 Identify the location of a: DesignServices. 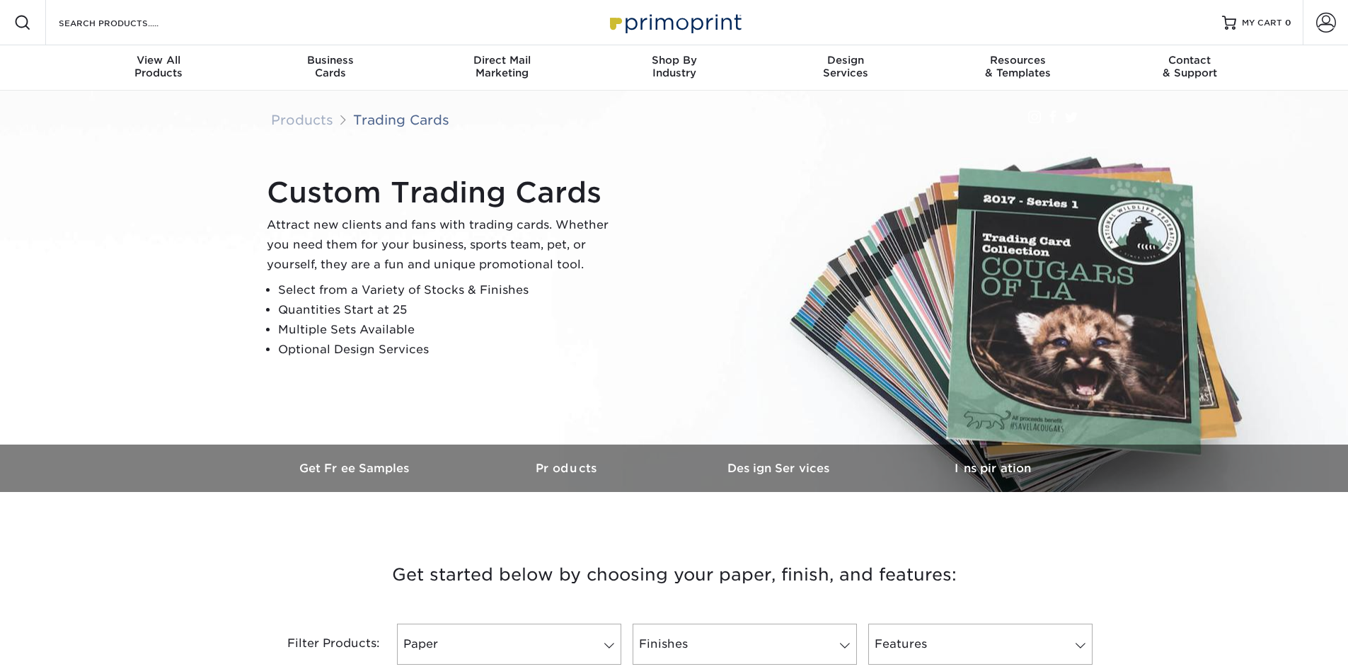
(846, 68).